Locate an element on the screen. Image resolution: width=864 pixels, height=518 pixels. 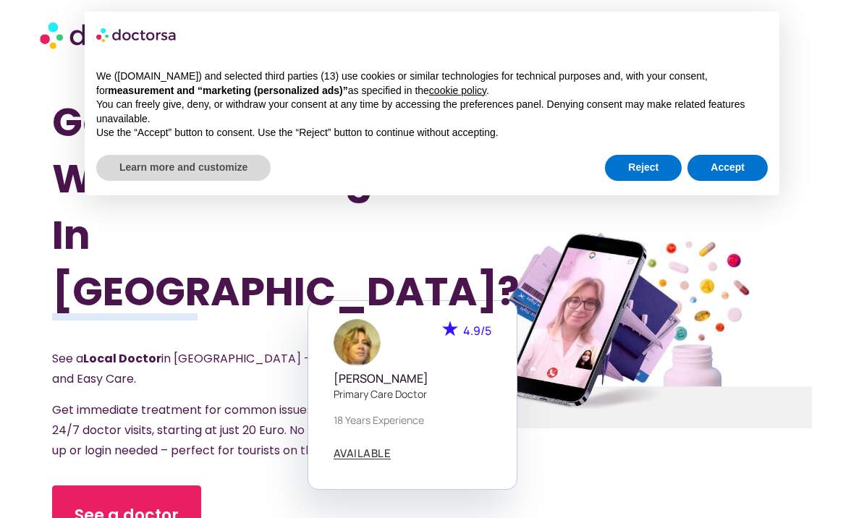
strong: Local Doctor is located at coordinates (122, 358).